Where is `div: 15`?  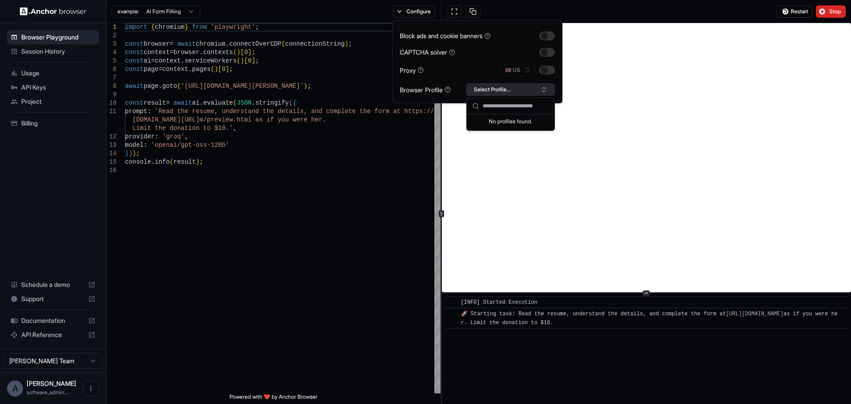
div: 15 is located at coordinates (111, 162).